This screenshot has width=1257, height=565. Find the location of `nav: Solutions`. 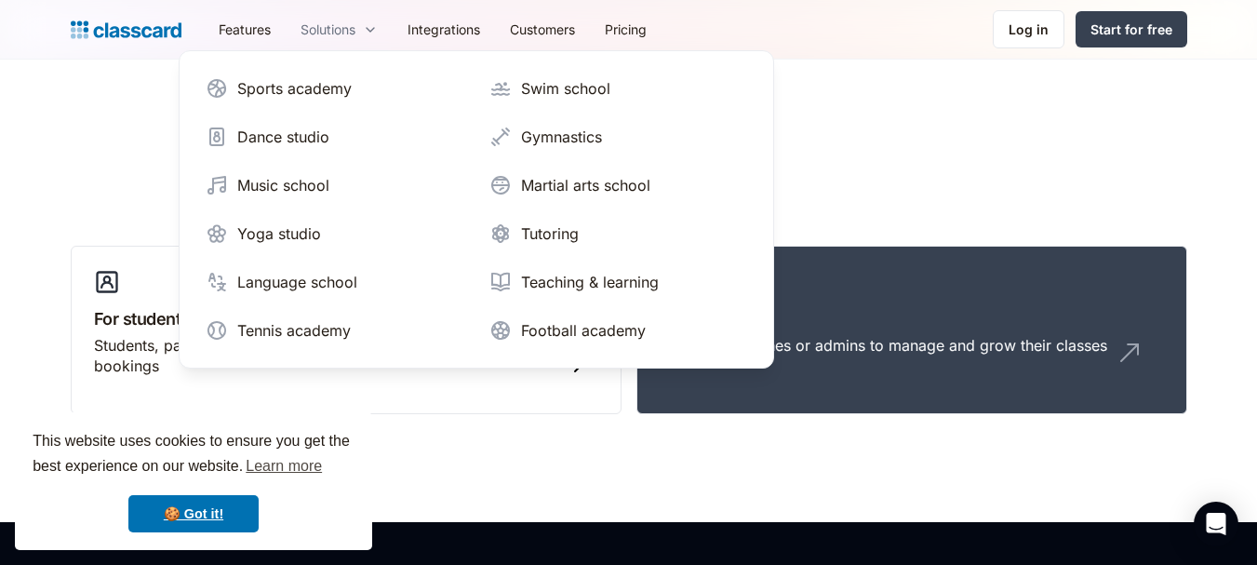

nav: Solutions is located at coordinates (476, 209).